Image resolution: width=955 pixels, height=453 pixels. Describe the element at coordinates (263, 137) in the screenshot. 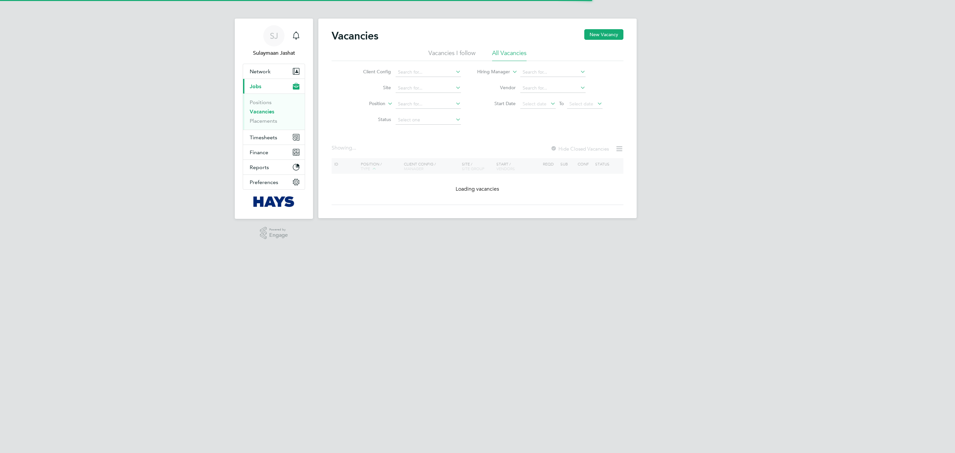

I see `span: Timesheets` at that location.